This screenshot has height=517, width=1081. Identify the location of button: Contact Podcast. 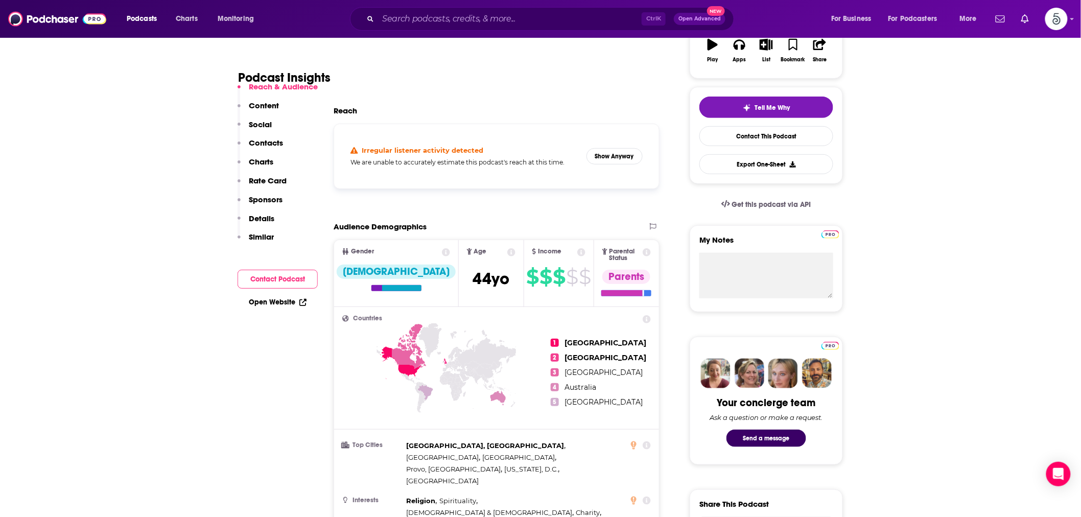
(277, 279).